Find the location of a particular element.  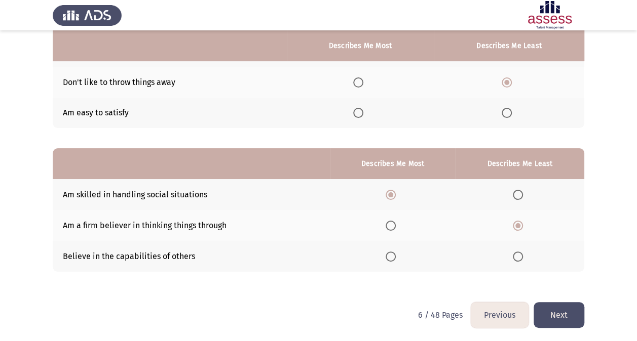

td: Don't like to throw things away is located at coordinates (170, 82).